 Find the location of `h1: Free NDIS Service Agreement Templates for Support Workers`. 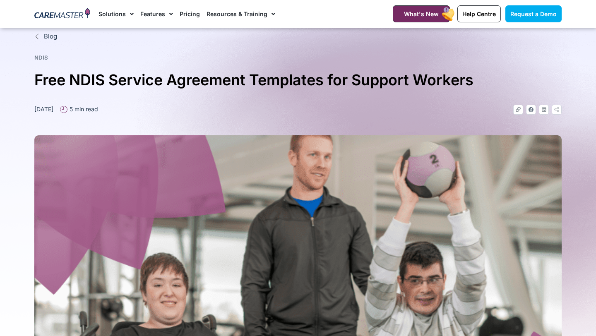

h1: Free NDIS Service Agreement Templates for Support Workers is located at coordinates (298, 80).